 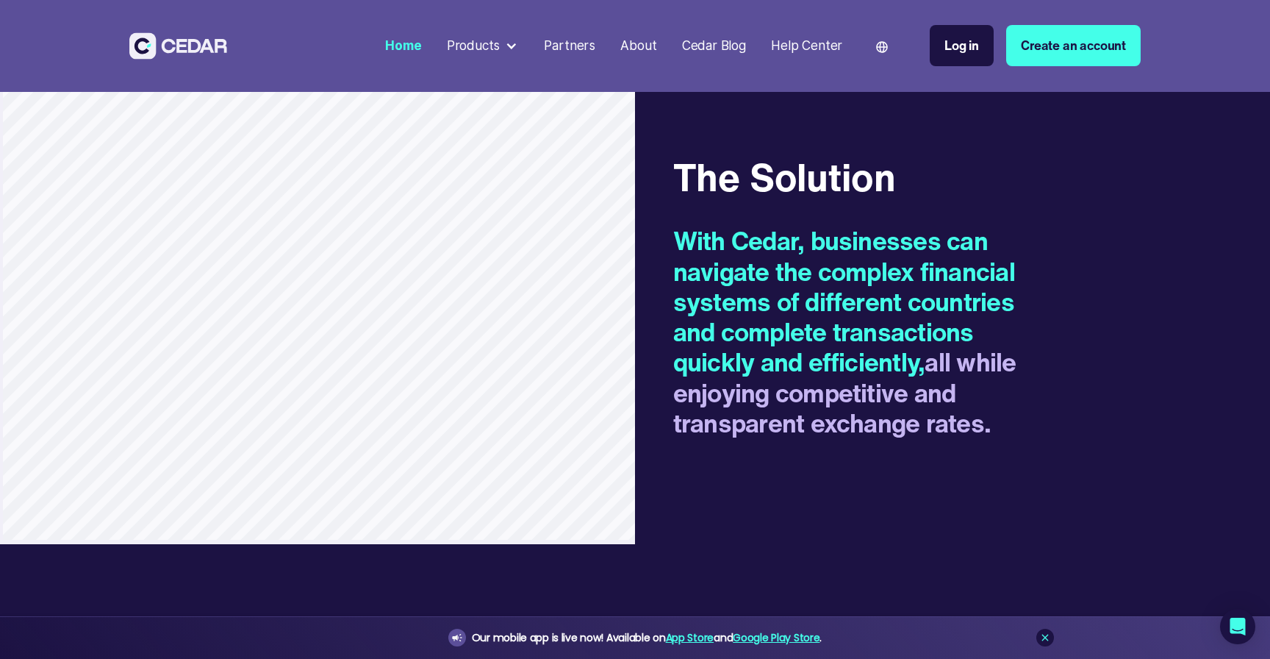 What do you see at coordinates (457, 637) in the screenshot?
I see `img: announcement` at bounding box center [457, 637].